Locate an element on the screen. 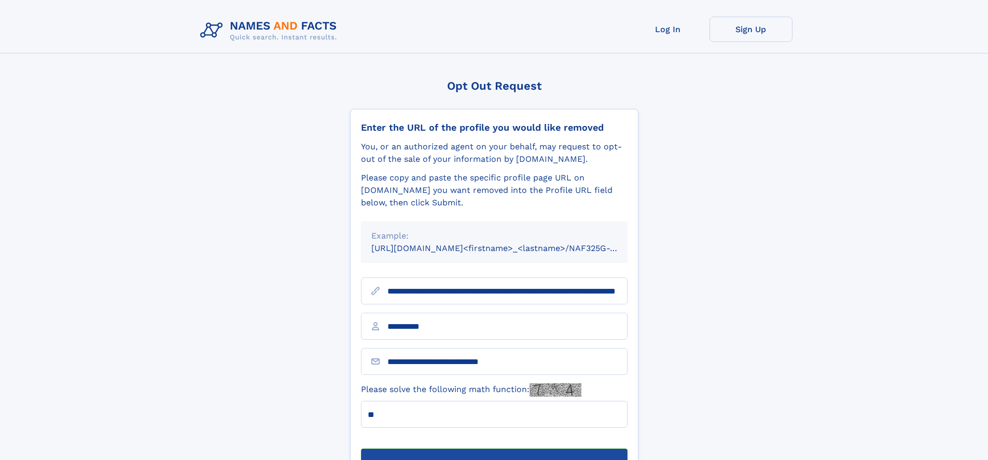 This screenshot has height=460, width=988. label: Please solve the following math function: is located at coordinates (471, 390).